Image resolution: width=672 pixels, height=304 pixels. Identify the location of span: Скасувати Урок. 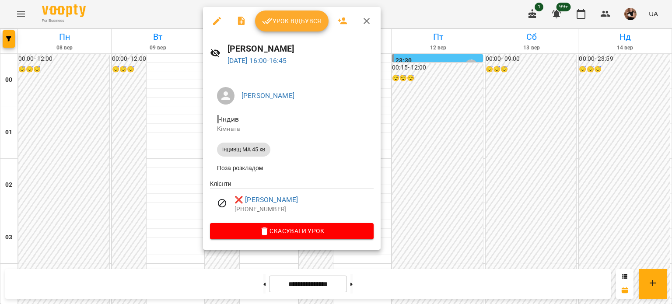
(292, 231).